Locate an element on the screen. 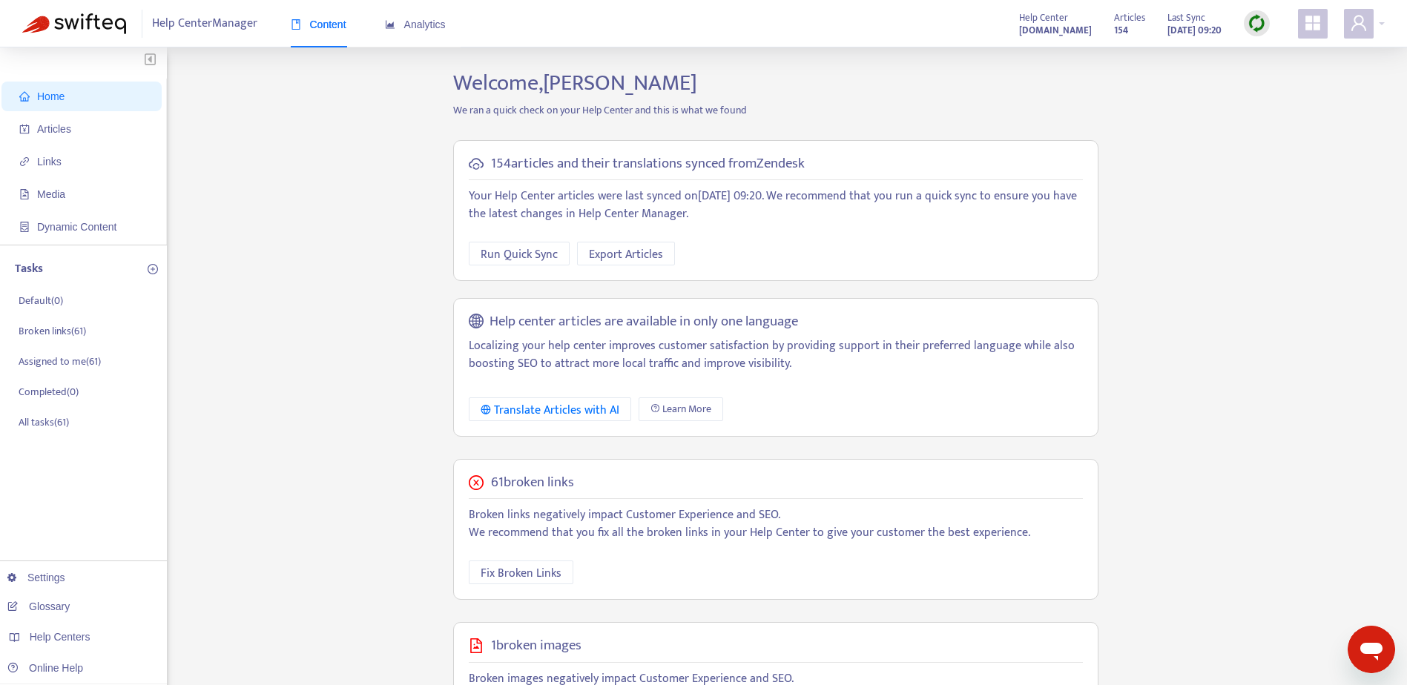 The image size is (1407, 685). p: Completed ( 0 ) is located at coordinates (48, 392).